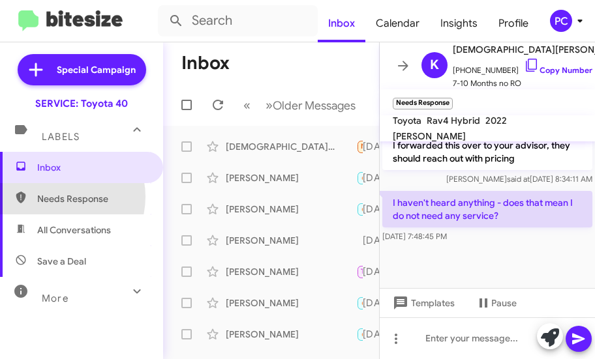 This screenshot has height=359, width=595. I want to click on div: SERVICE: Toyota 40, so click(81, 104).